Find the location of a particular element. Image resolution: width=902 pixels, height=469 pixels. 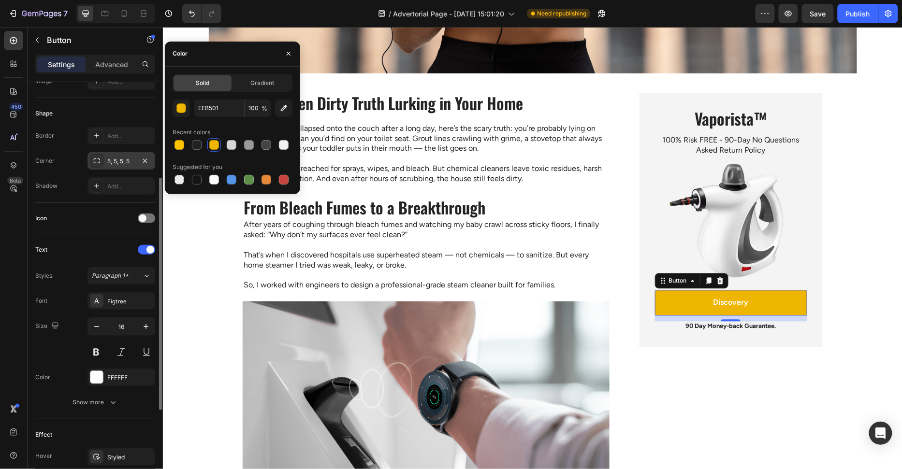

p: So, I worked with engineers to design a professional-grade steam cleaner built for families. is located at coordinates (263, 254).